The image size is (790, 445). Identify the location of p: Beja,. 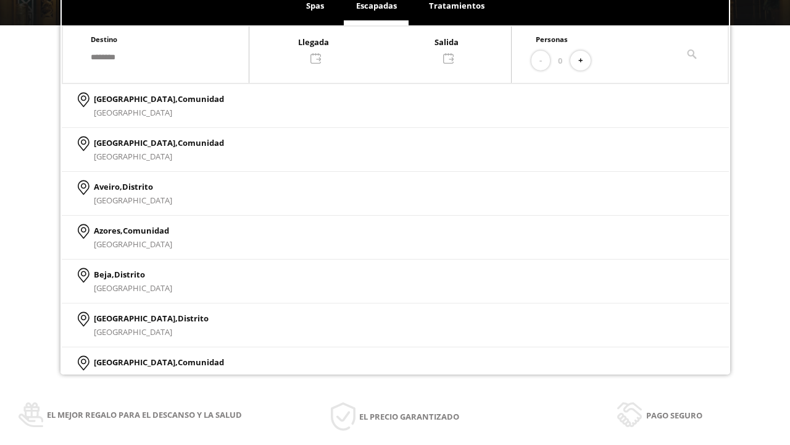
(133, 274).